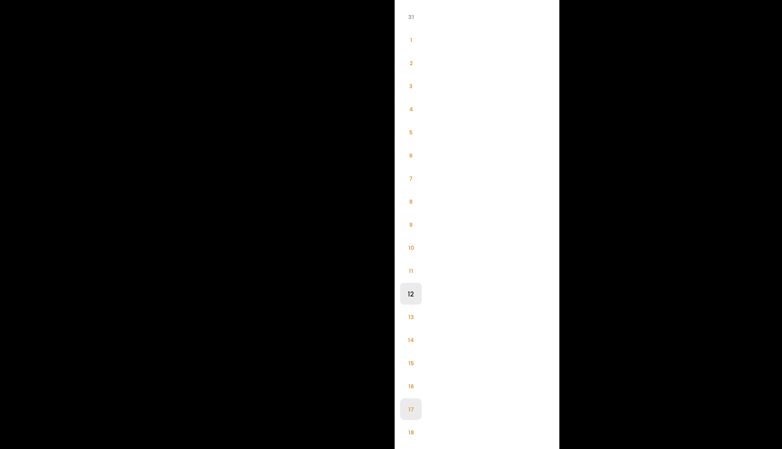  I want to click on li: 16, so click(411, 386).